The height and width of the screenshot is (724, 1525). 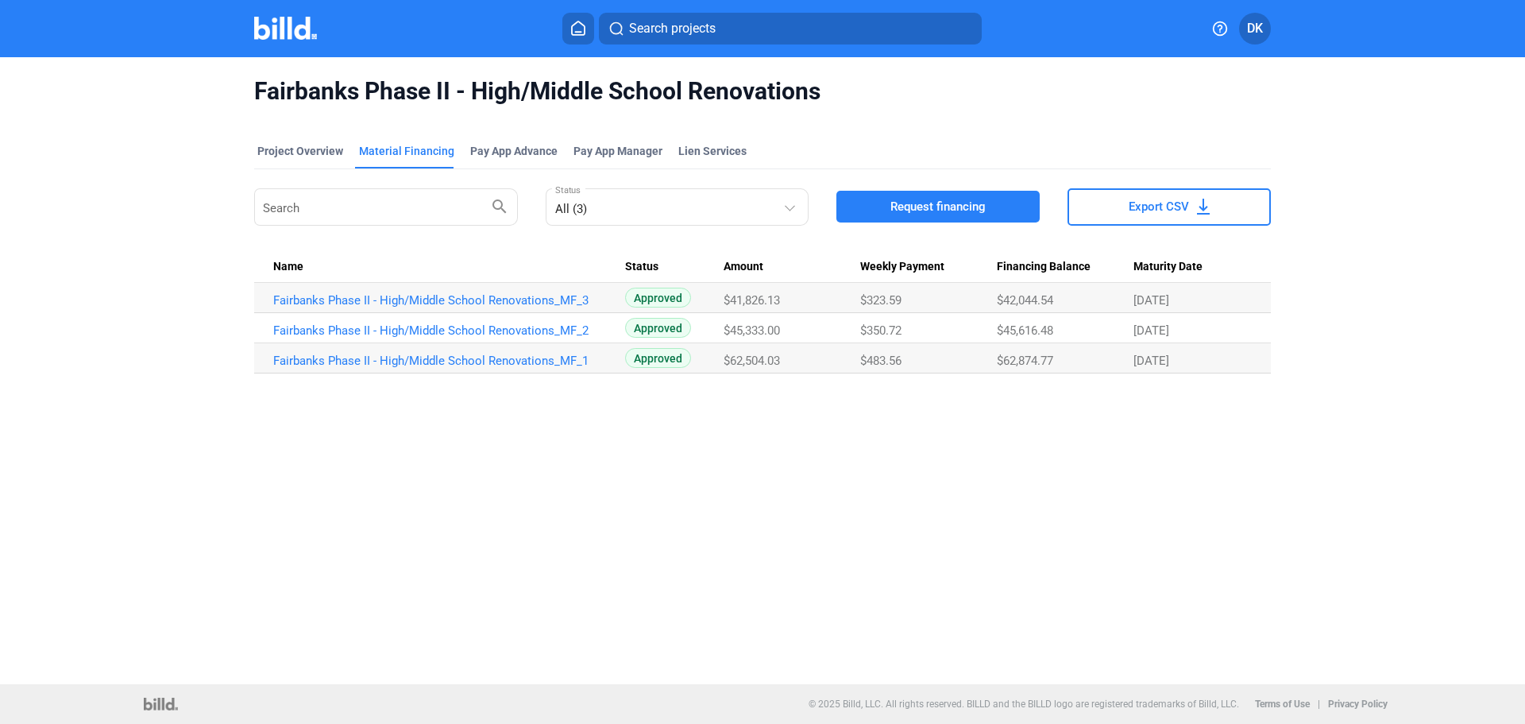 I want to click on span: Fairbanks Phase II - High/Middle School Renovations, so click(x=763, y=91).